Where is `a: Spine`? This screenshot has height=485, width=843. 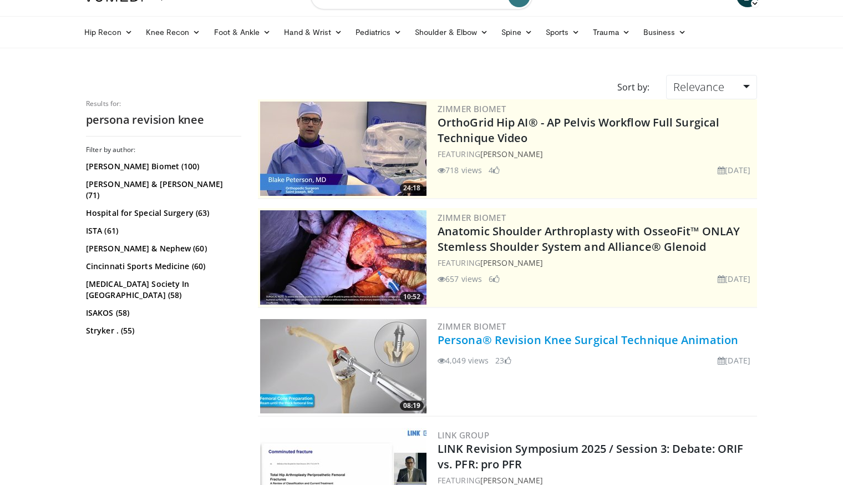 a: Spine is located at coordinates (517, 32).